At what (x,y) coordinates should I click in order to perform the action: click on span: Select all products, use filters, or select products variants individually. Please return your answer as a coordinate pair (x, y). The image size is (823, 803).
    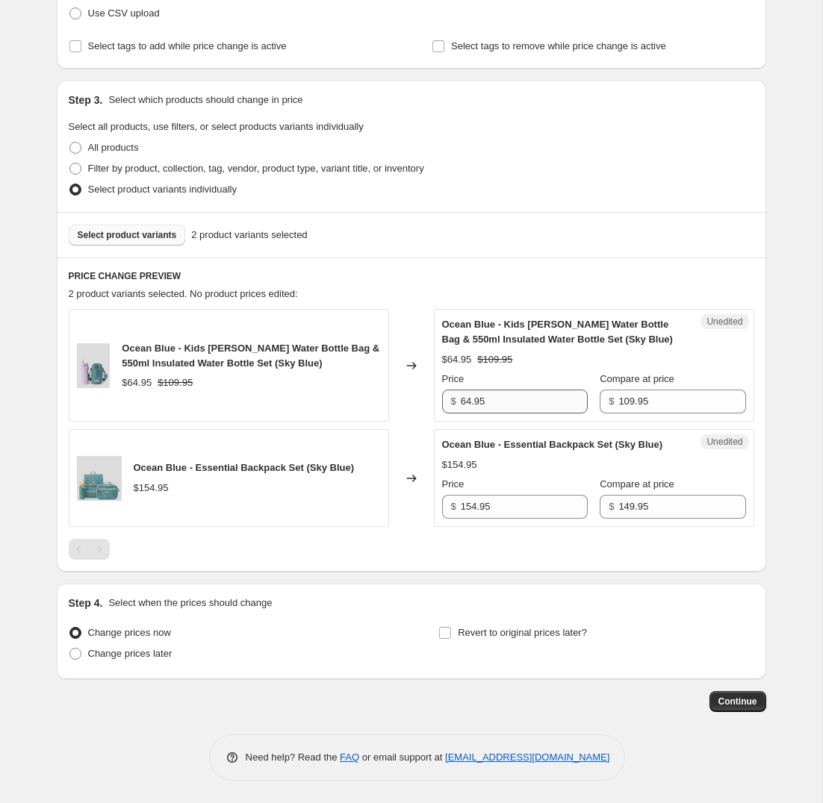
    Looking at the image, I should click on (216, 126).